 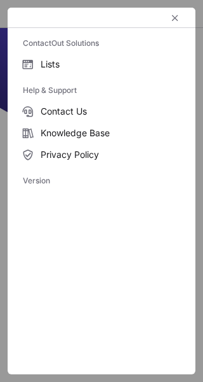 What do you see at coordinates (102, 90) in the screenshot?
I see `label: Help & Support` at bounding box center [102, 90].